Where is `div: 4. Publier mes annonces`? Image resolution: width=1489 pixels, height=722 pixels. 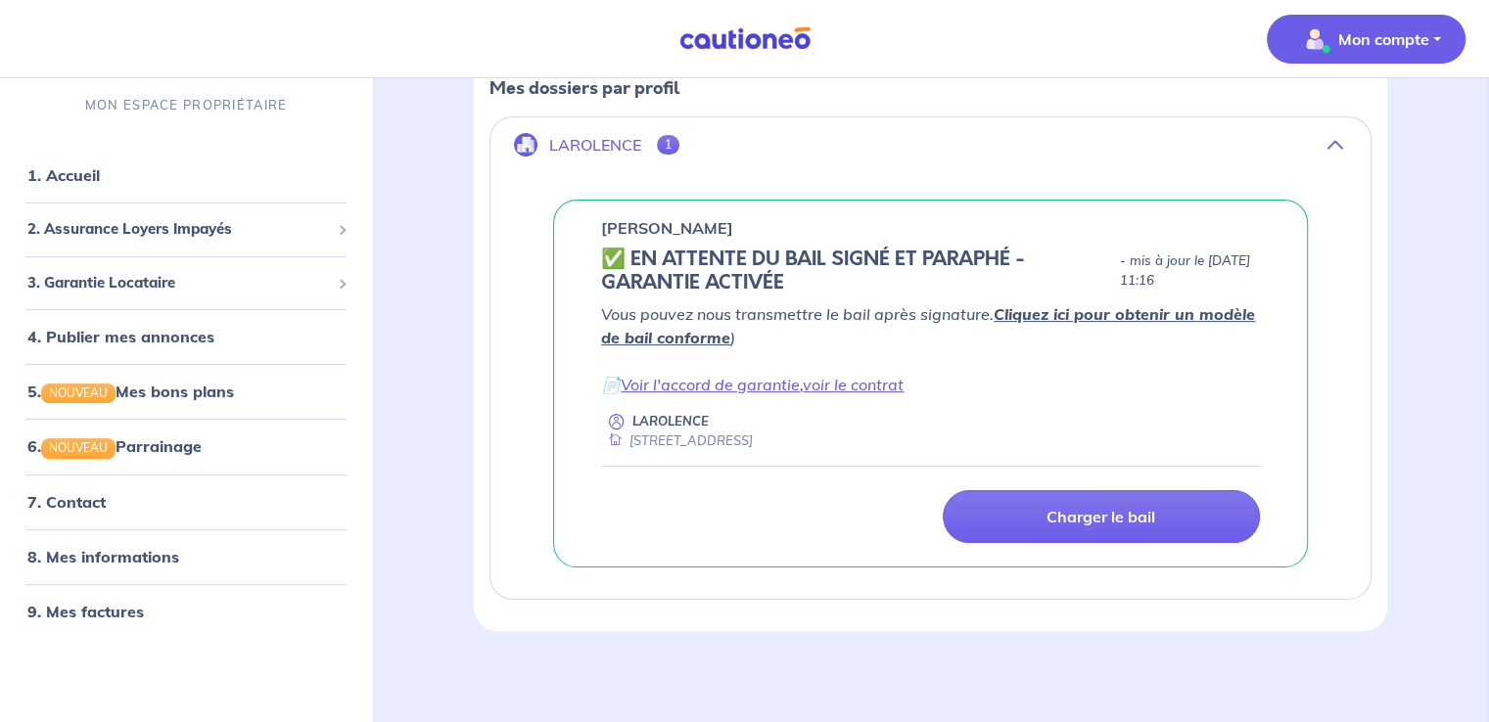 div: 4. Publier mes annonces is located at coordinates (186, 337).